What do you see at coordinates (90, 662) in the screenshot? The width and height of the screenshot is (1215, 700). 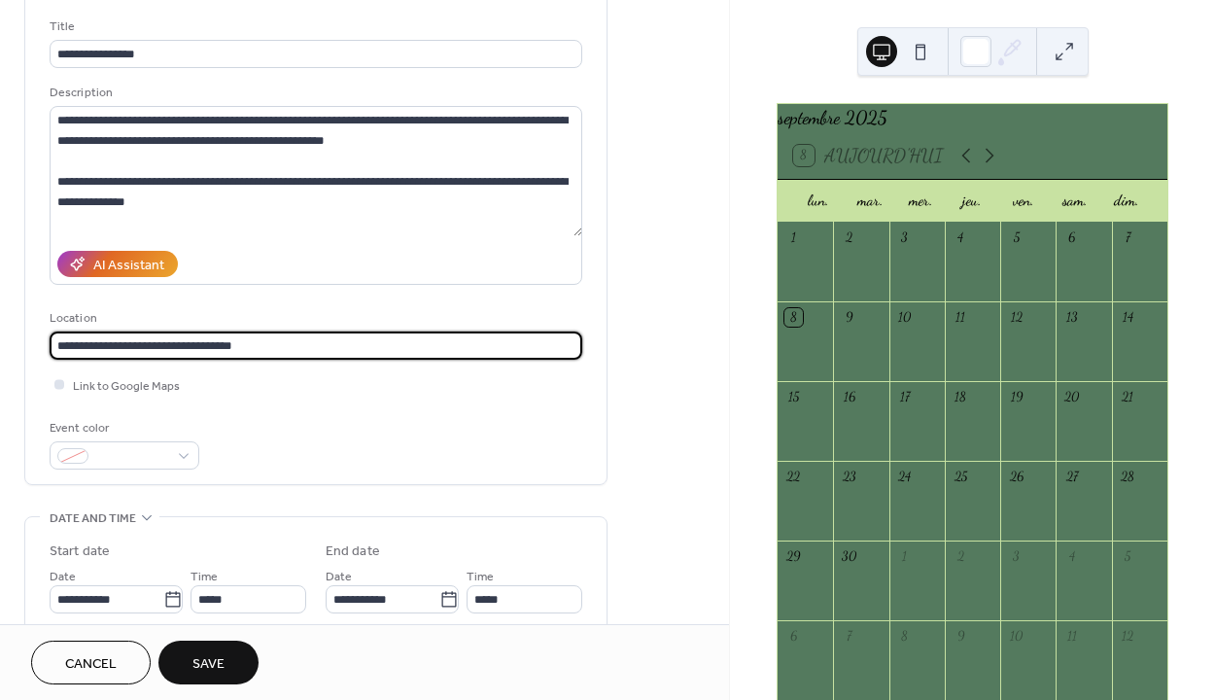 I see `a: Cancel` at bounding box center [90, 662].